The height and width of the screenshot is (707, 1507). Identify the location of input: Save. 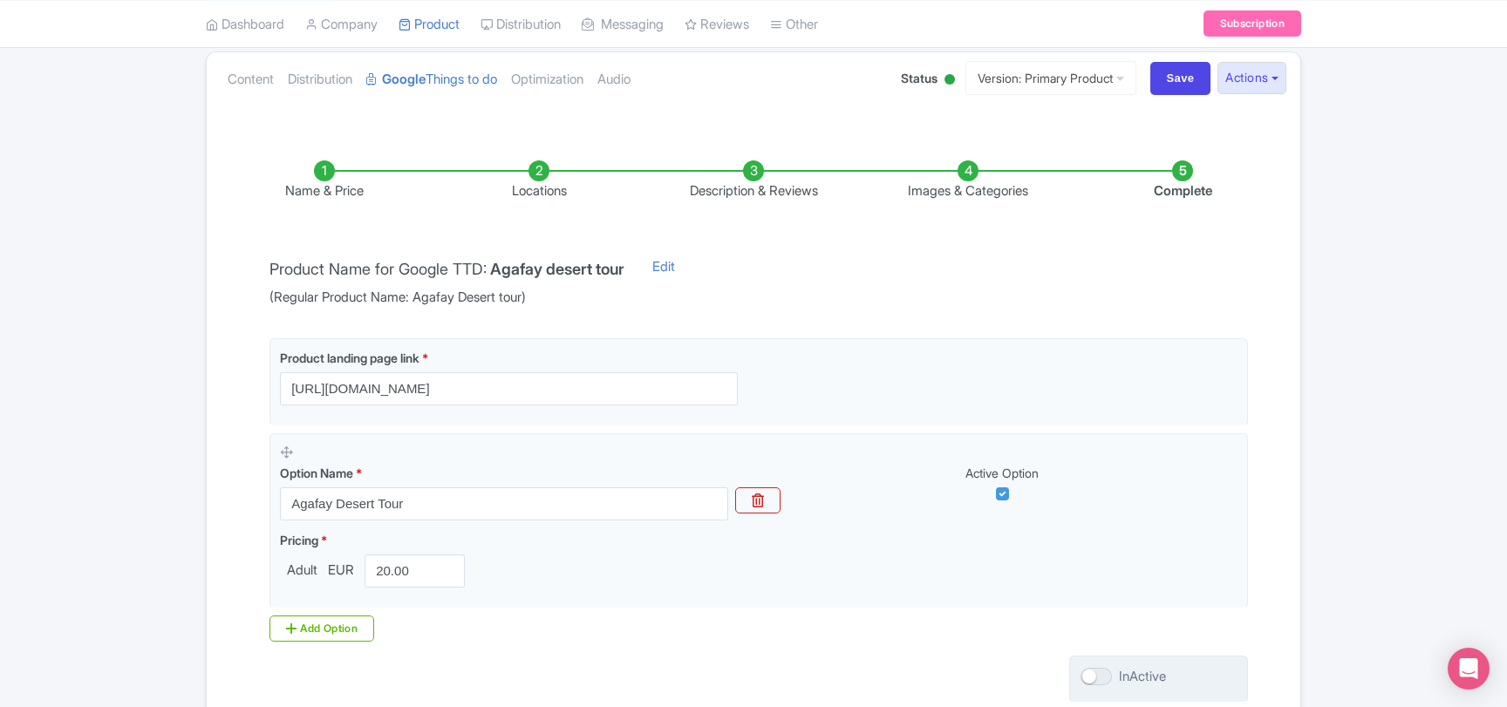
(1181, 78).